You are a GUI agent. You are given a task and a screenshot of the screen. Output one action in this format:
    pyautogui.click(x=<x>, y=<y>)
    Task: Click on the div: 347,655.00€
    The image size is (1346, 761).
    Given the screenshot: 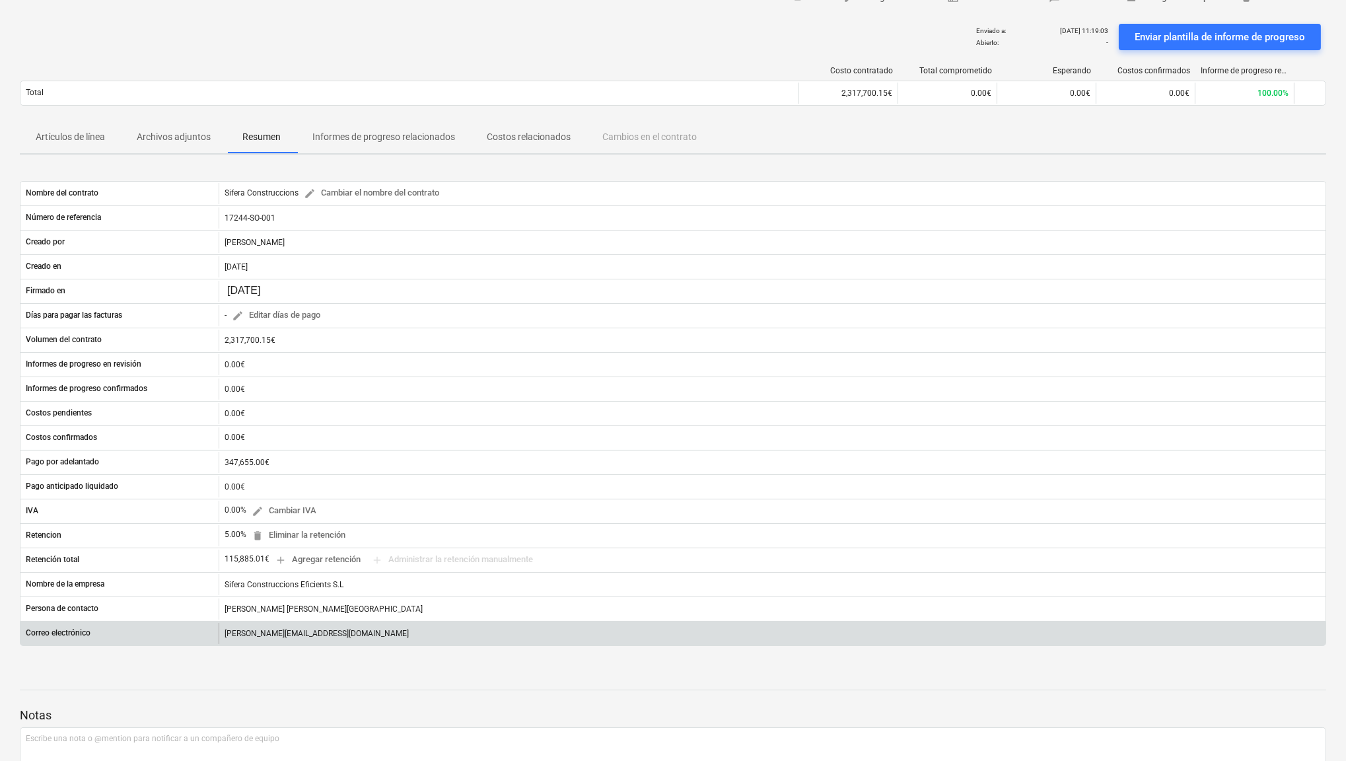 What is the action you would take?
    pyautogui.click(x=772, y=462)
    